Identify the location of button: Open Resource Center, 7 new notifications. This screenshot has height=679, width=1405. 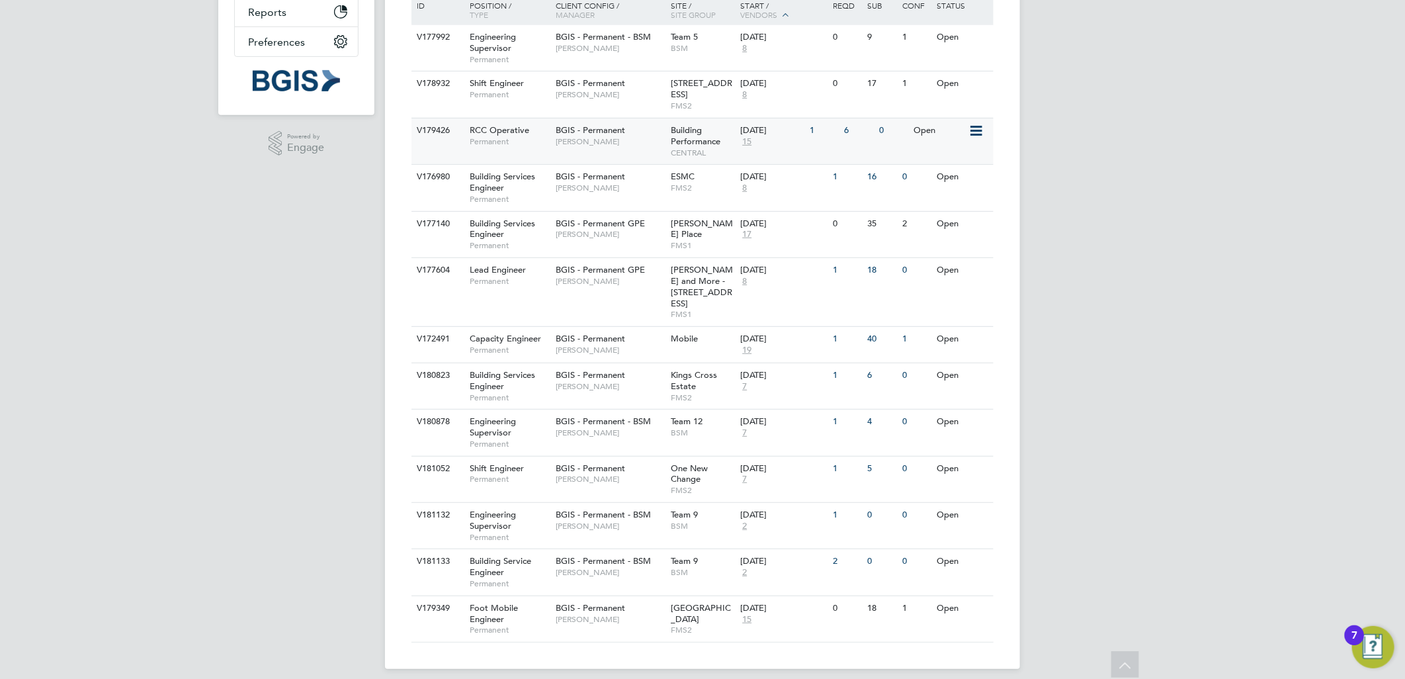
(1374, 647).